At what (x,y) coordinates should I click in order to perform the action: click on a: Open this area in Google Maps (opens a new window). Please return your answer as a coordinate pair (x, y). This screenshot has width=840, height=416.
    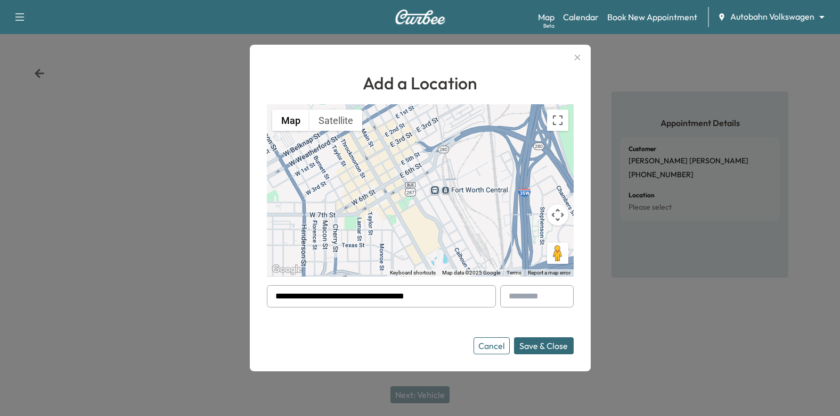
    Looking at the image, I should click on (287, 270).